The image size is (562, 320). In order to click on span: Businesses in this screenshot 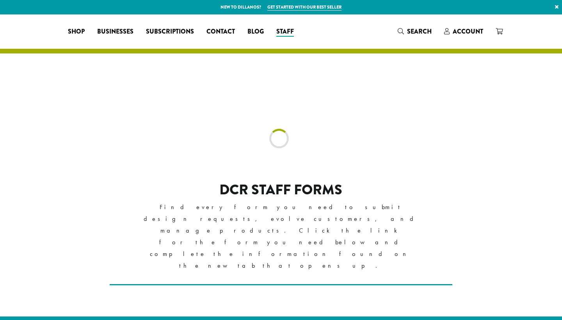, I will do `click(115, 32)`.